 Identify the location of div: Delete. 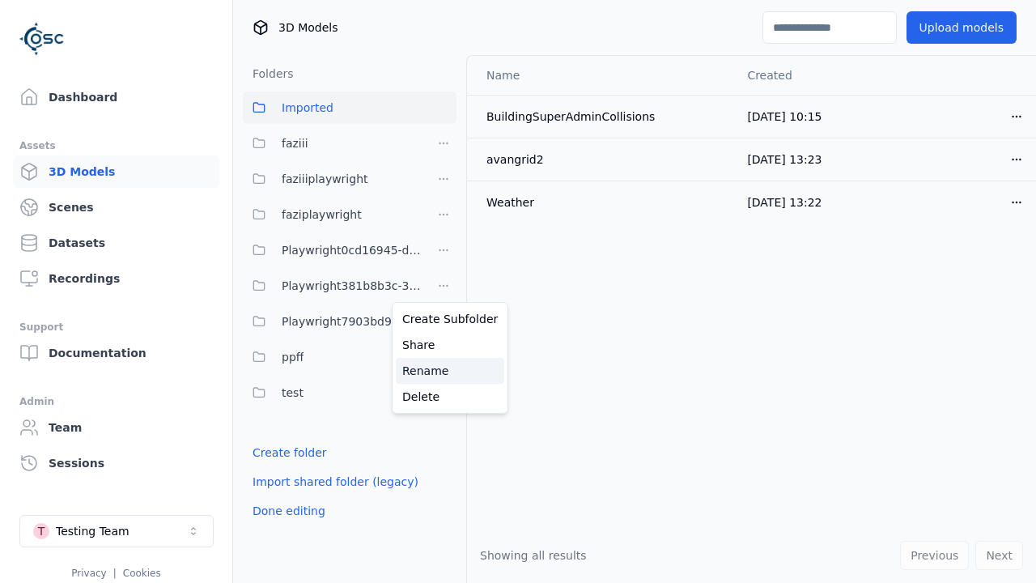
(450, 397).